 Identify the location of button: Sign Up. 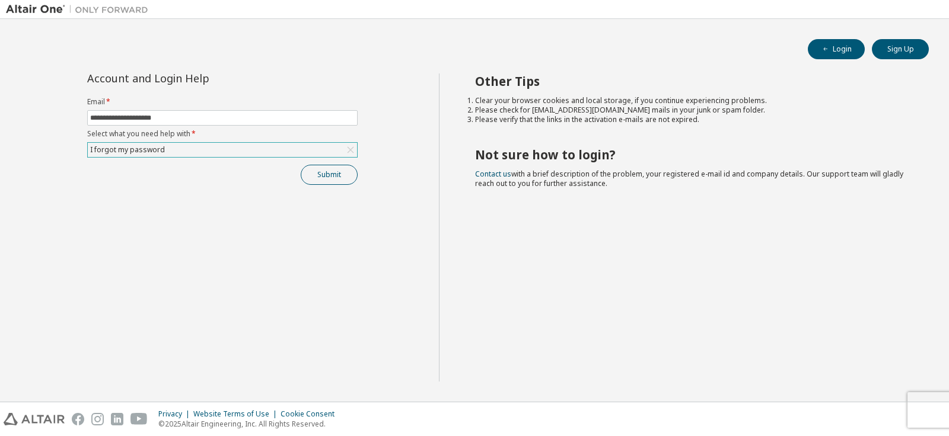
(900, 49).